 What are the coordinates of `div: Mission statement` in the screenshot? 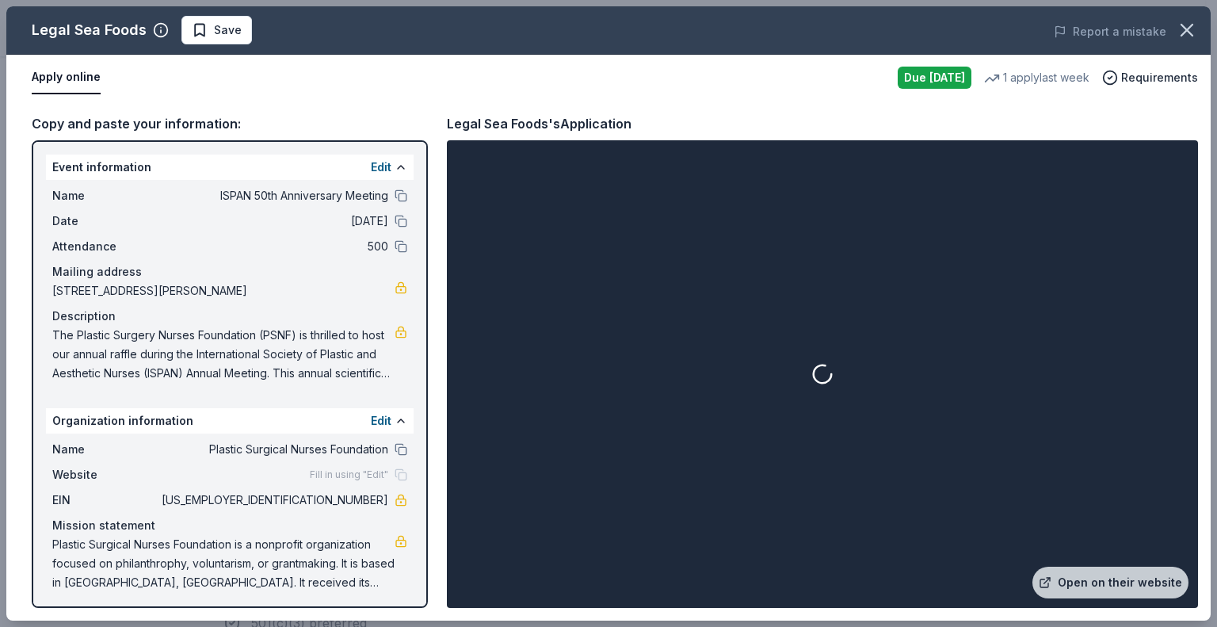 It's located at (230, 525).